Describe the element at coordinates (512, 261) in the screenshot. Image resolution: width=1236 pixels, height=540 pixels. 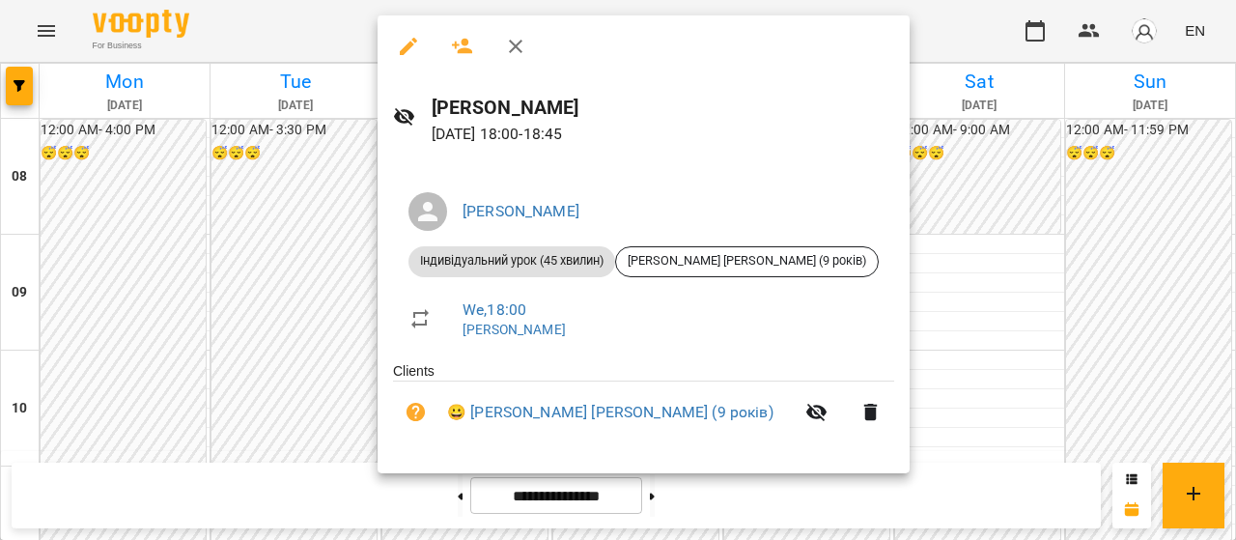
I see `span: Індивідуальний урок (45 хвилин)` at that location.